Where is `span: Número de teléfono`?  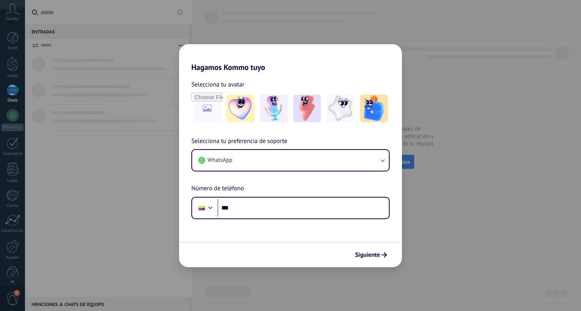 span: Número de teléfono is located at coordinates (217, 189).